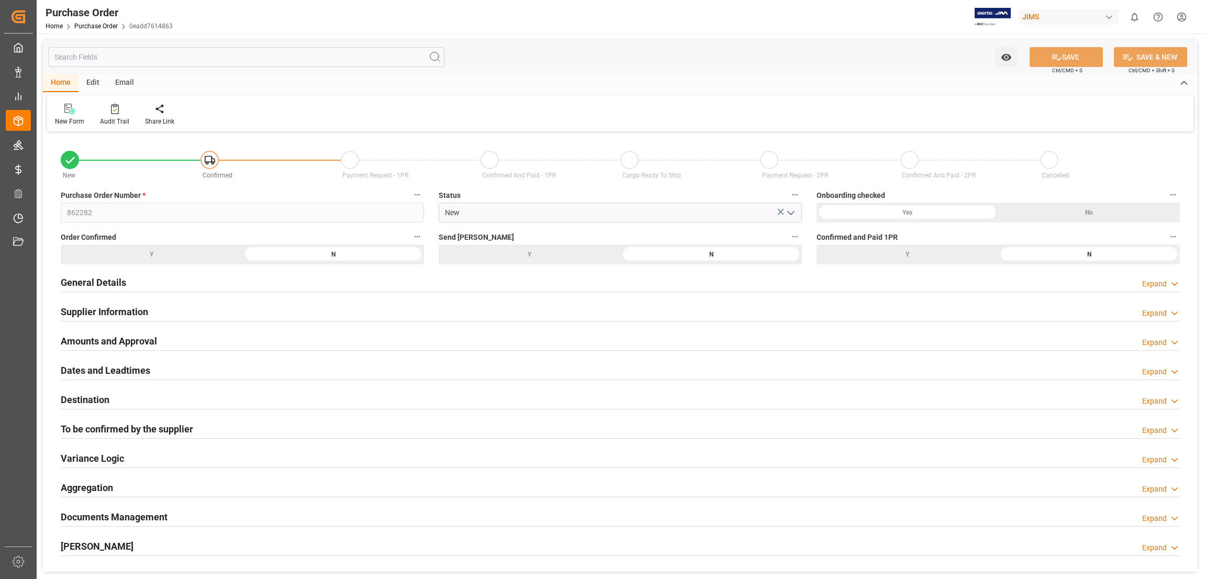 The width and height of the screenshot is (1206, 579). I want to click on button: Purchase Order Number *, so click(417, 195).